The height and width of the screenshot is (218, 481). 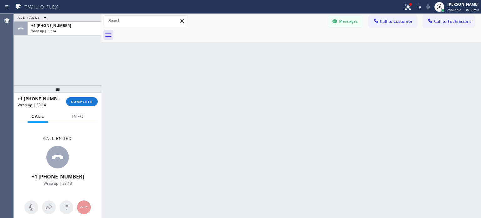 I want to click on span: Call to Technicians, so click(x=452, y=21).